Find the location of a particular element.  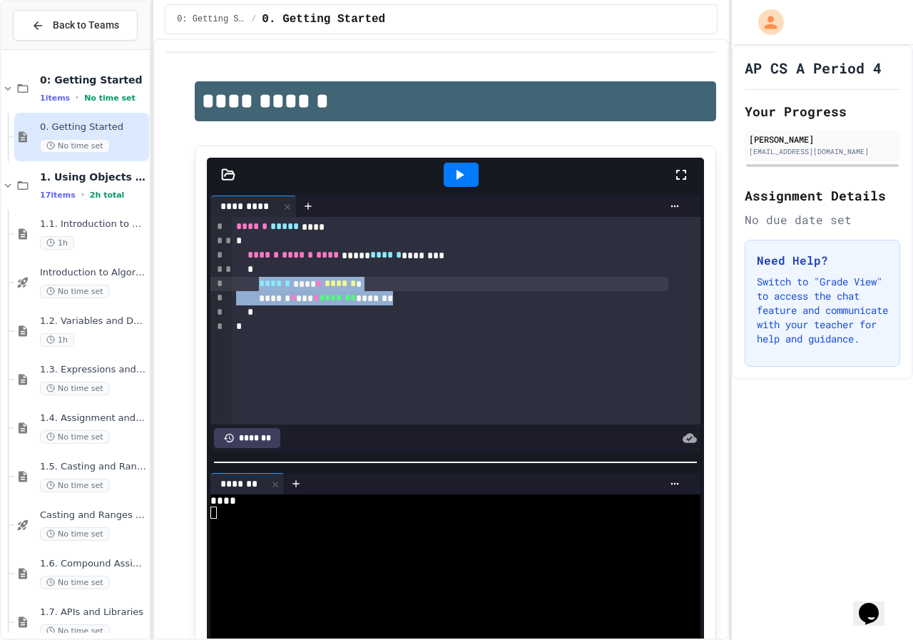

h1: AP CS A Period 4 is located at coordinates (813, 68).